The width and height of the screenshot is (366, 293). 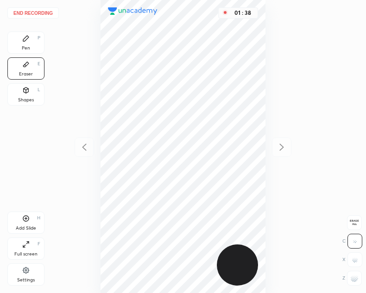 I want to click on div: L, so click(x=39, y=90).